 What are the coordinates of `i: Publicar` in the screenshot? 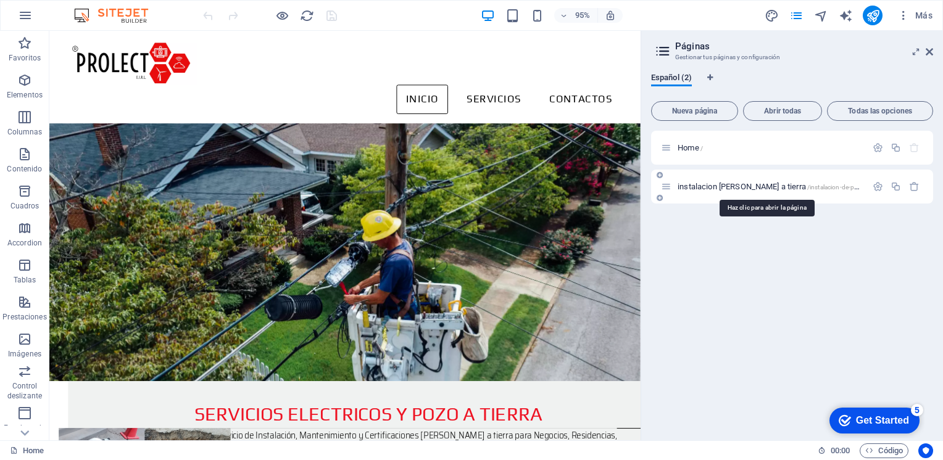 It's located at (872, 15).